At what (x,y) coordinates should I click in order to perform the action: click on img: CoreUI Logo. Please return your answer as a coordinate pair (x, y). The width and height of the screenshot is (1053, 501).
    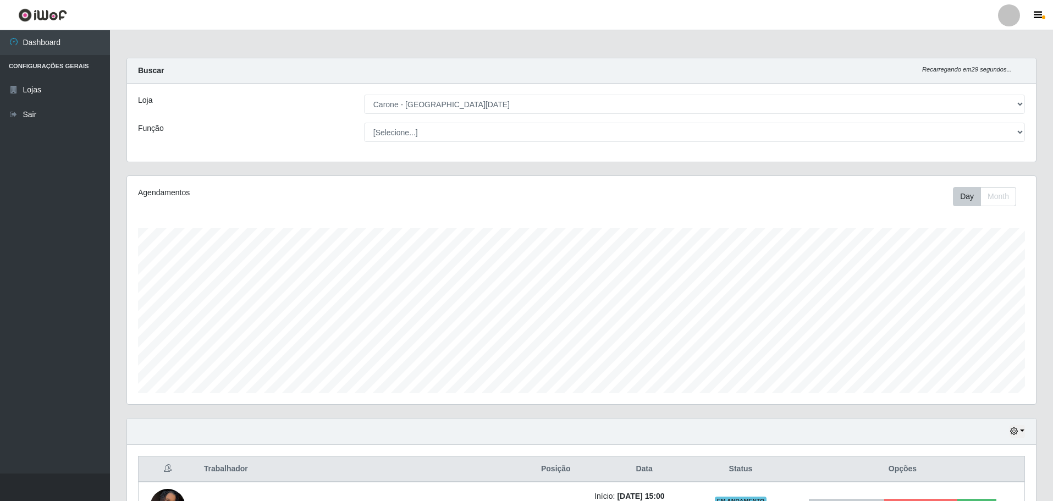
    Looking at the image, I should click on (42, 15).